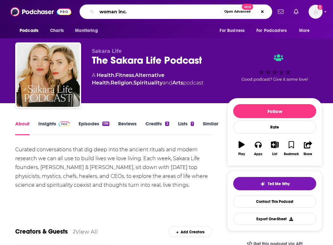 The height and width of the screenshot is (245, 333). Describe the element at coordinates (320, 7) in the screenshot. I see `svg: Add a profile image` at that location.